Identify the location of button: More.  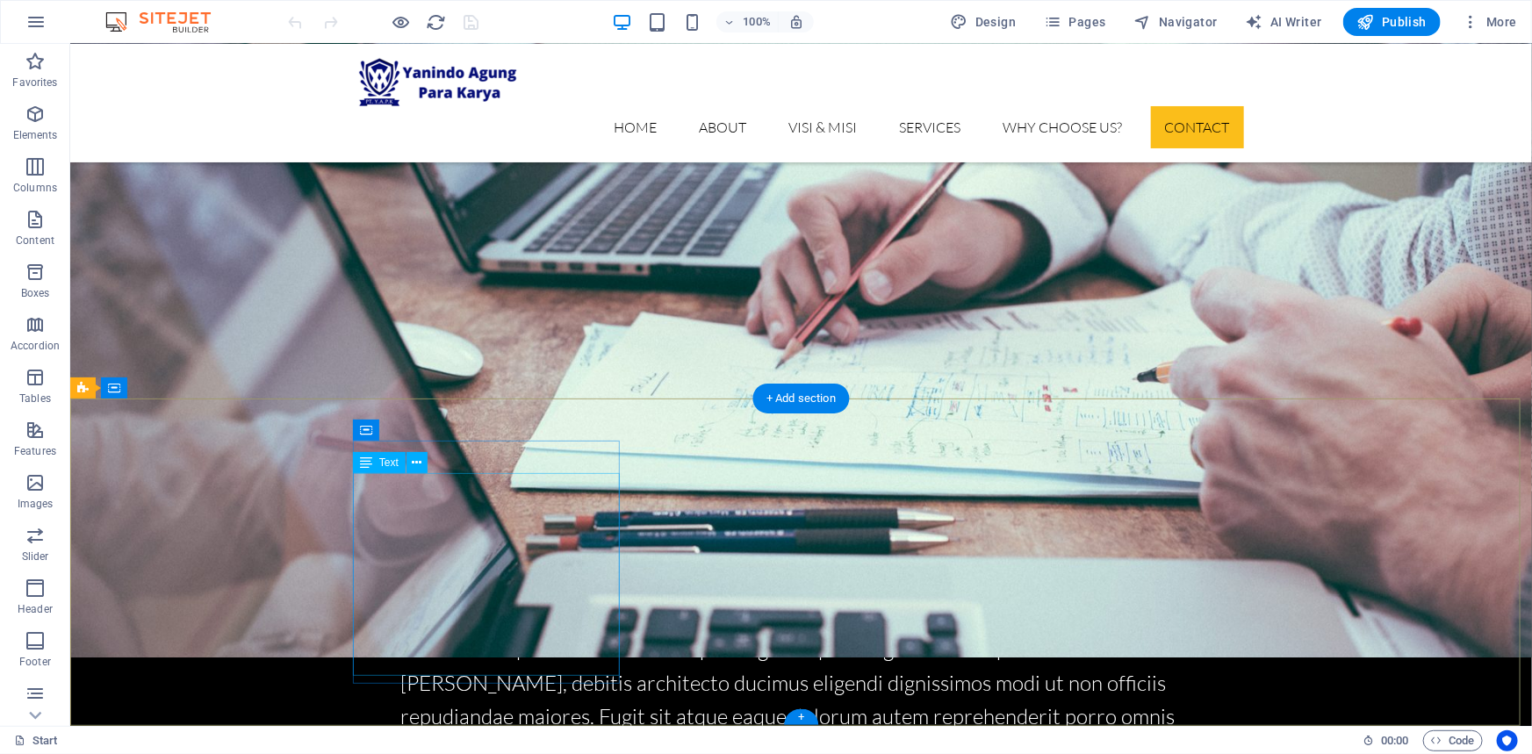
(1489, 22).